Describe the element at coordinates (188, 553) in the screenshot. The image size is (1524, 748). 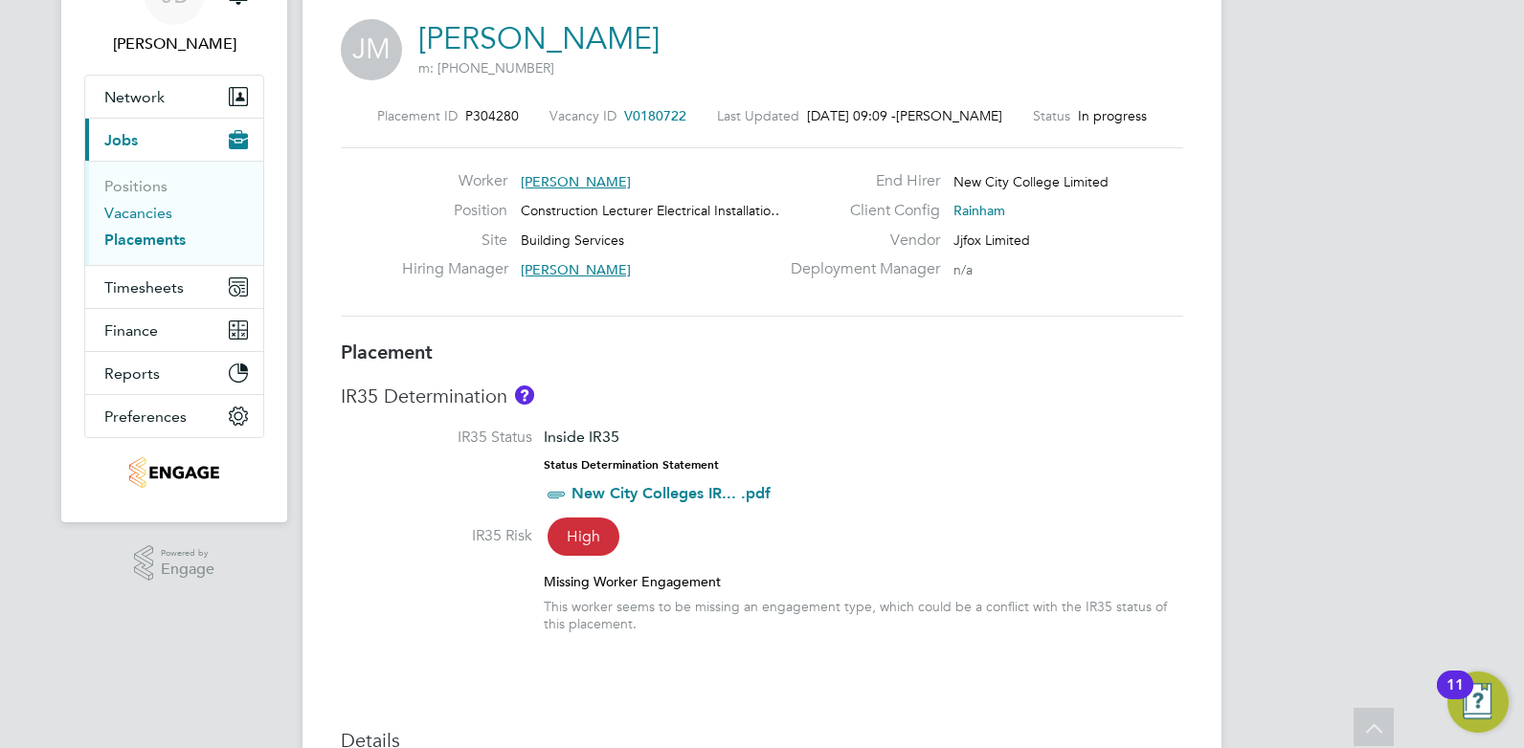
I see `span: Powered by` at that location.